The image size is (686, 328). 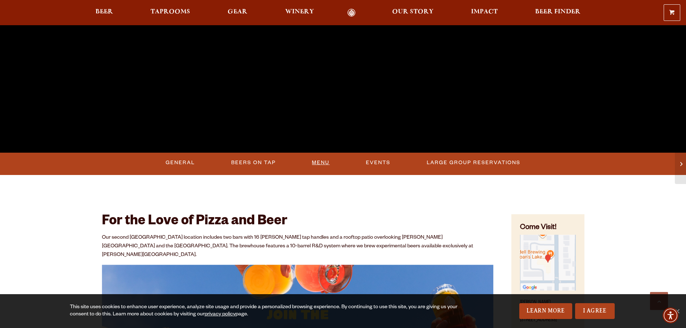 I want to click on a: privacy policy, so click(x=220, y=315).